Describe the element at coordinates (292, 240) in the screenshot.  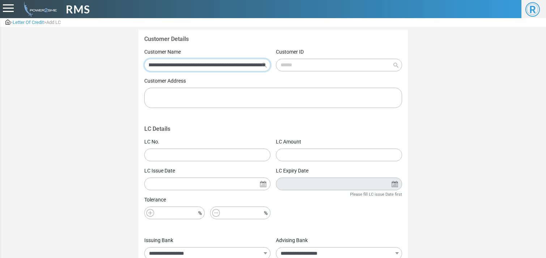
I see `label: Advising Bank` at that location.